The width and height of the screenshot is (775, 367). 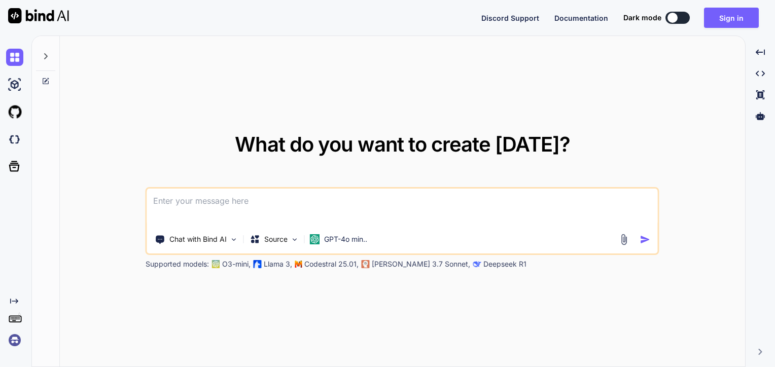 What do you see at coordinates (581, 18) in the screenshot?
I see `span: Documentation` at bounding box center [581, 18].